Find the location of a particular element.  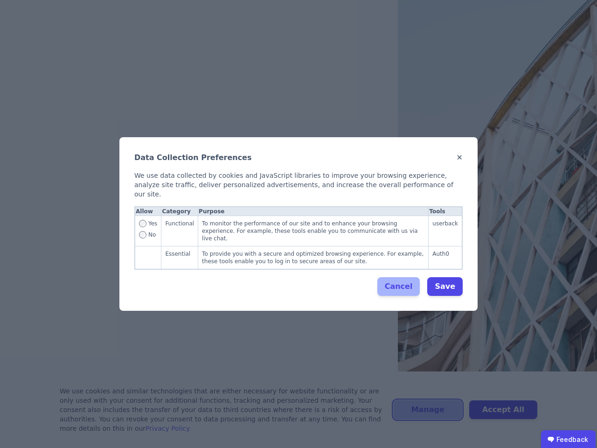

td: Functional is located at coordinates (180, 231).